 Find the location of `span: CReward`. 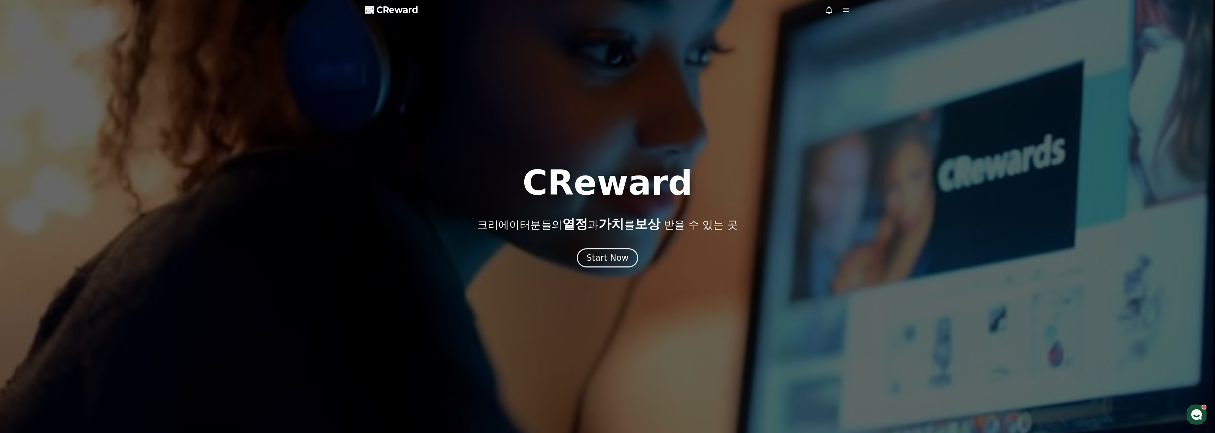

span: CReward is located at coordinates (397, 10).